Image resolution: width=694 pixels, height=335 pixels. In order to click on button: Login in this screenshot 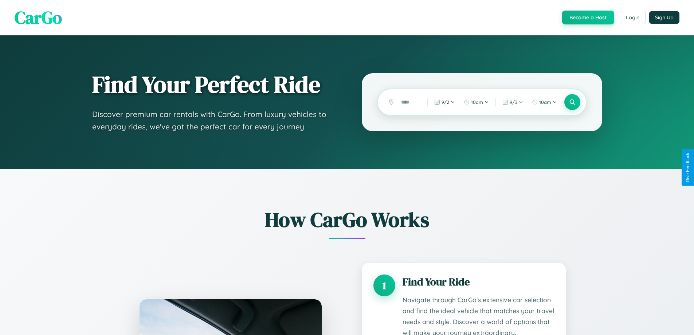, I will do `click(633, 17)`.